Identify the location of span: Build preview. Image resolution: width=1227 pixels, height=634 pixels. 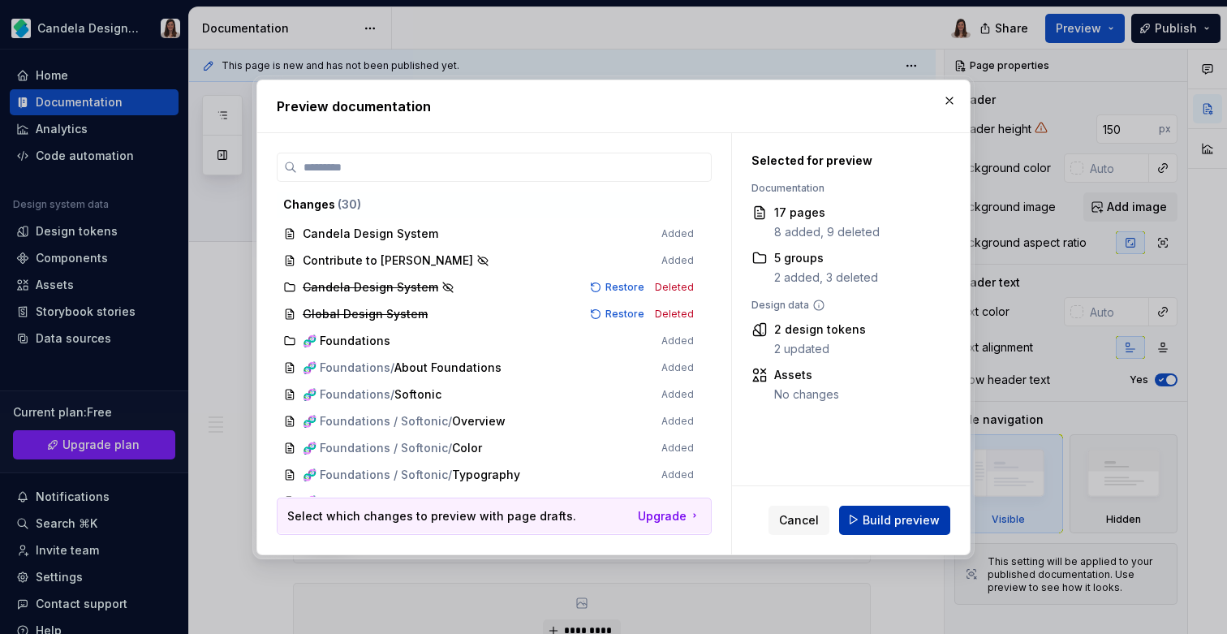
(901, 520).